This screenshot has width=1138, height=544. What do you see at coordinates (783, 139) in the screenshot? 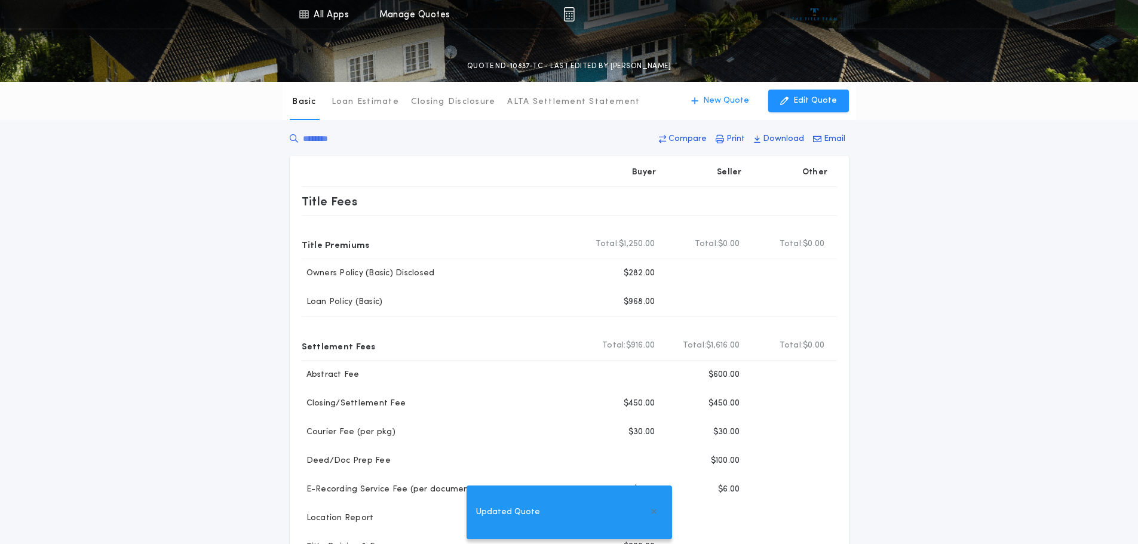
I see `p: Download` at bounding box center [783, 139].